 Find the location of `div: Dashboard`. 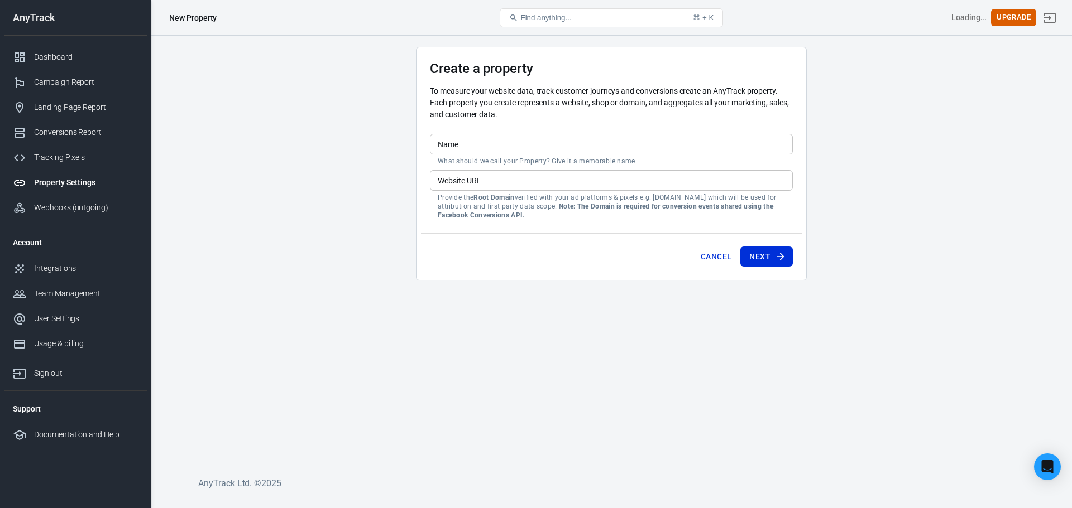

div: Dashboard is located at coordinates (86, 57).